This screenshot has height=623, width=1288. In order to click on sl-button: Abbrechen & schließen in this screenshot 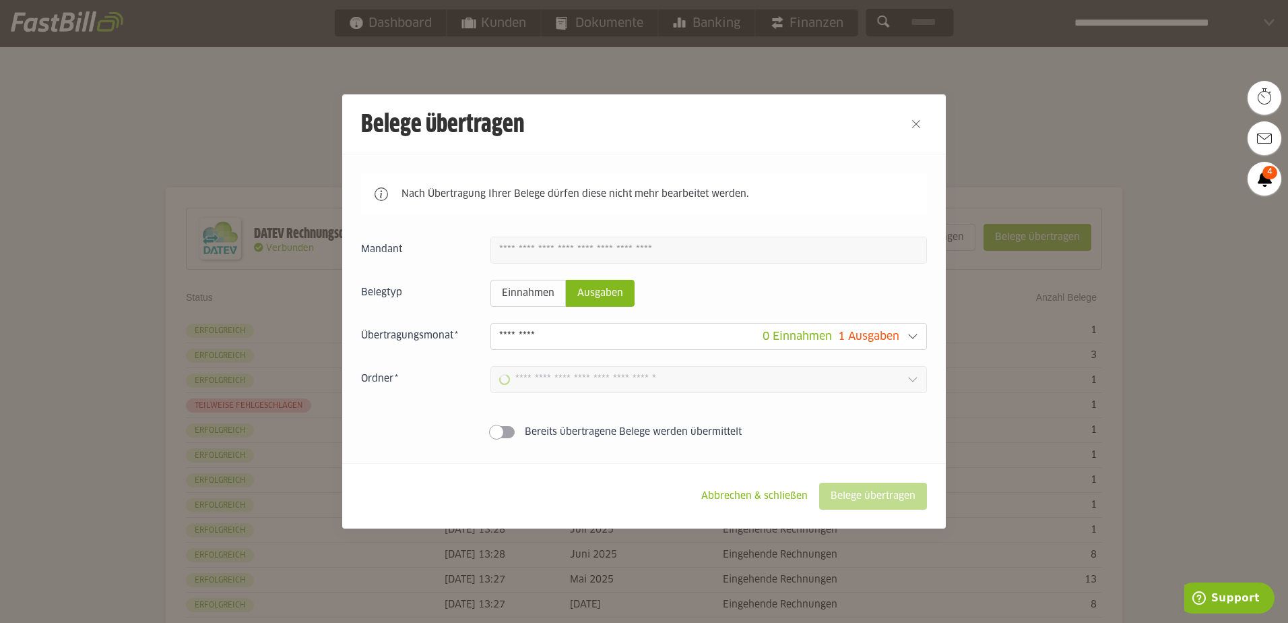, I will do `click(755, 496)`.